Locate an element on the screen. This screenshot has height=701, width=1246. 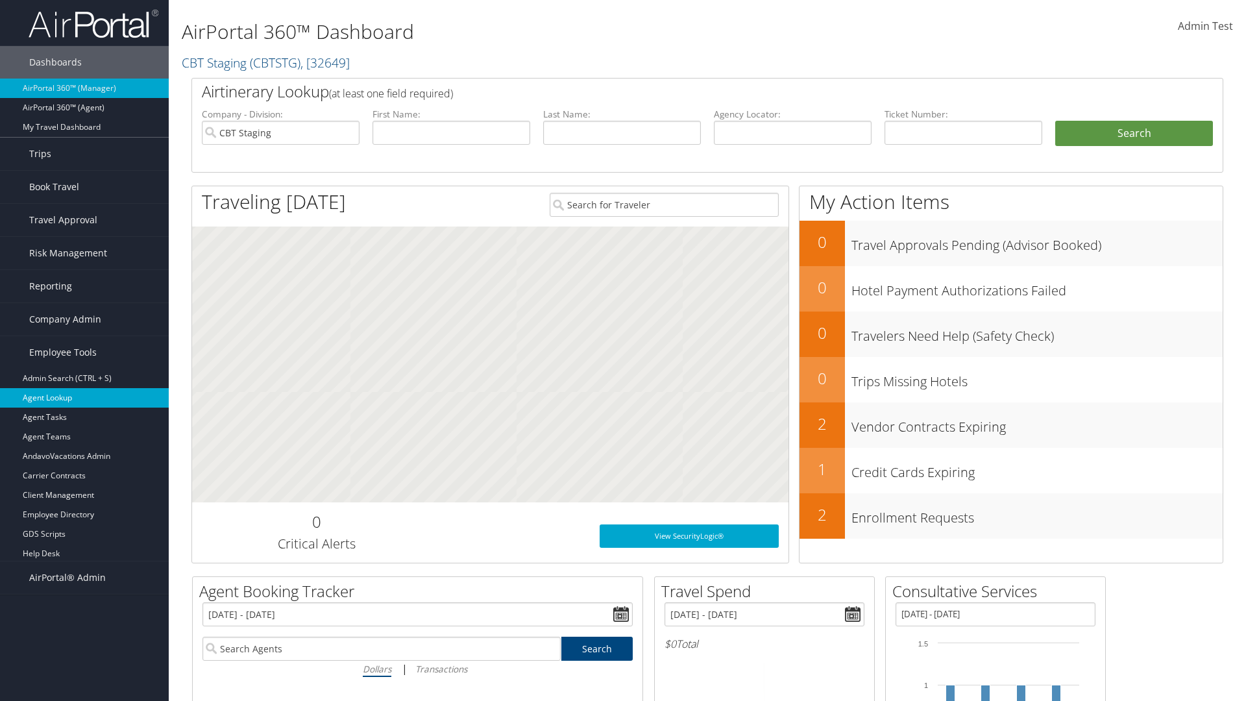
h2: Agent Booking Tracker is located at coordinates (421, 591).